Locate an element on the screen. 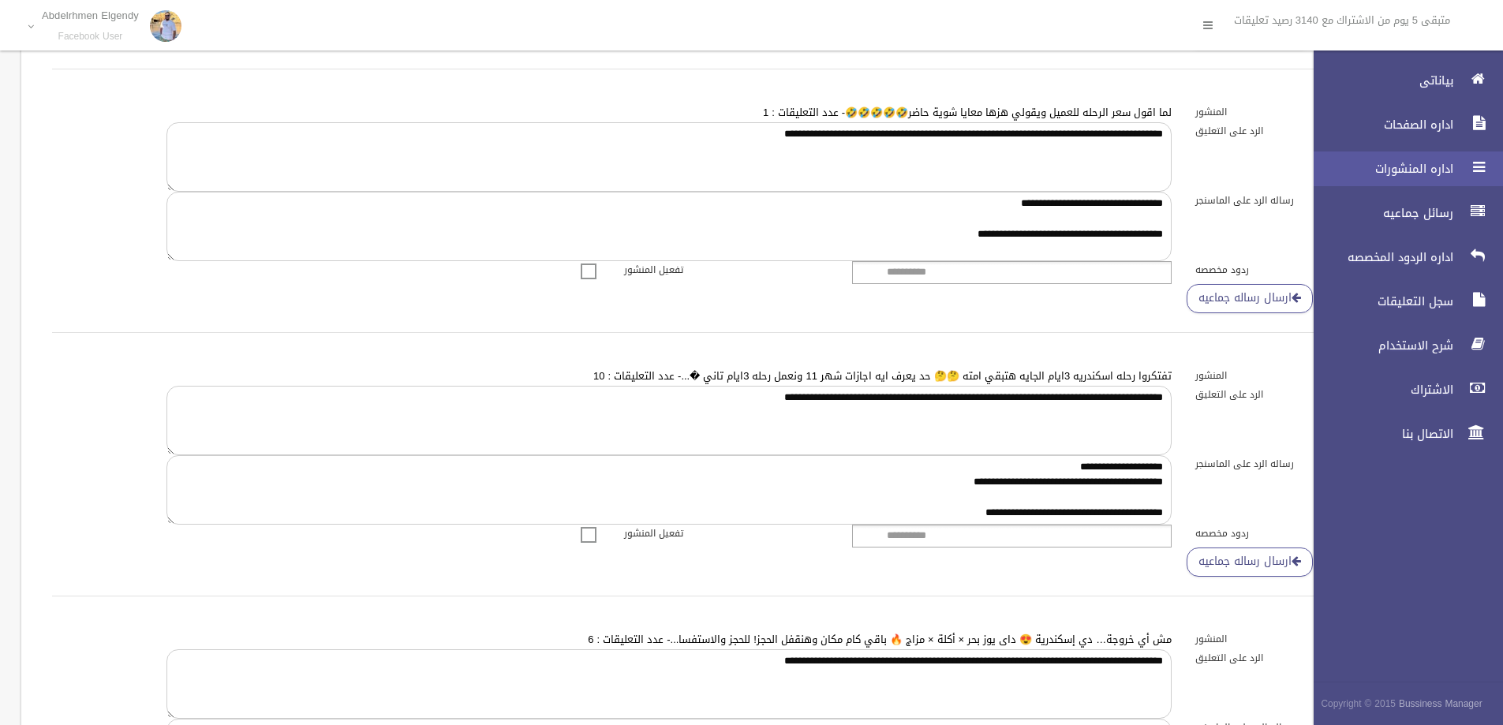 This screenshot has height=725, width=1503. span: سجل التعليقات is located at coordinates (1379, 301).